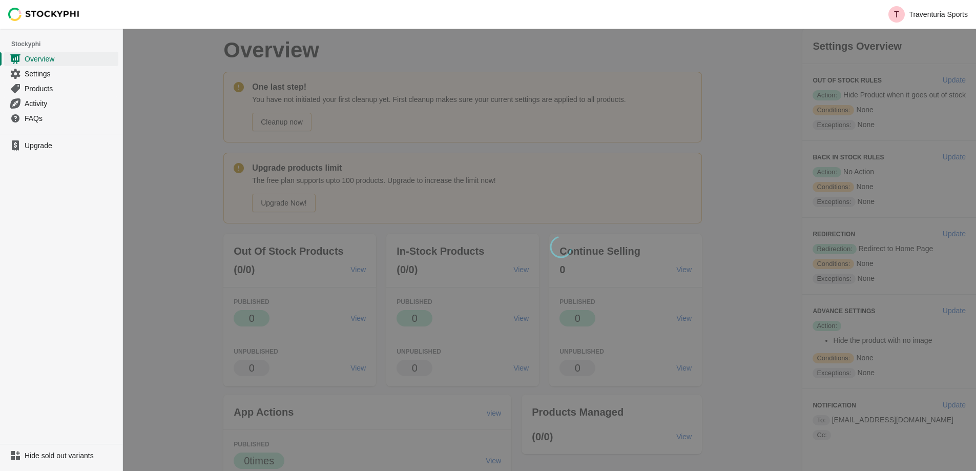 The width and height of the screenshot is (976, 471). I want to click on a: Activity, so click(61, 103).